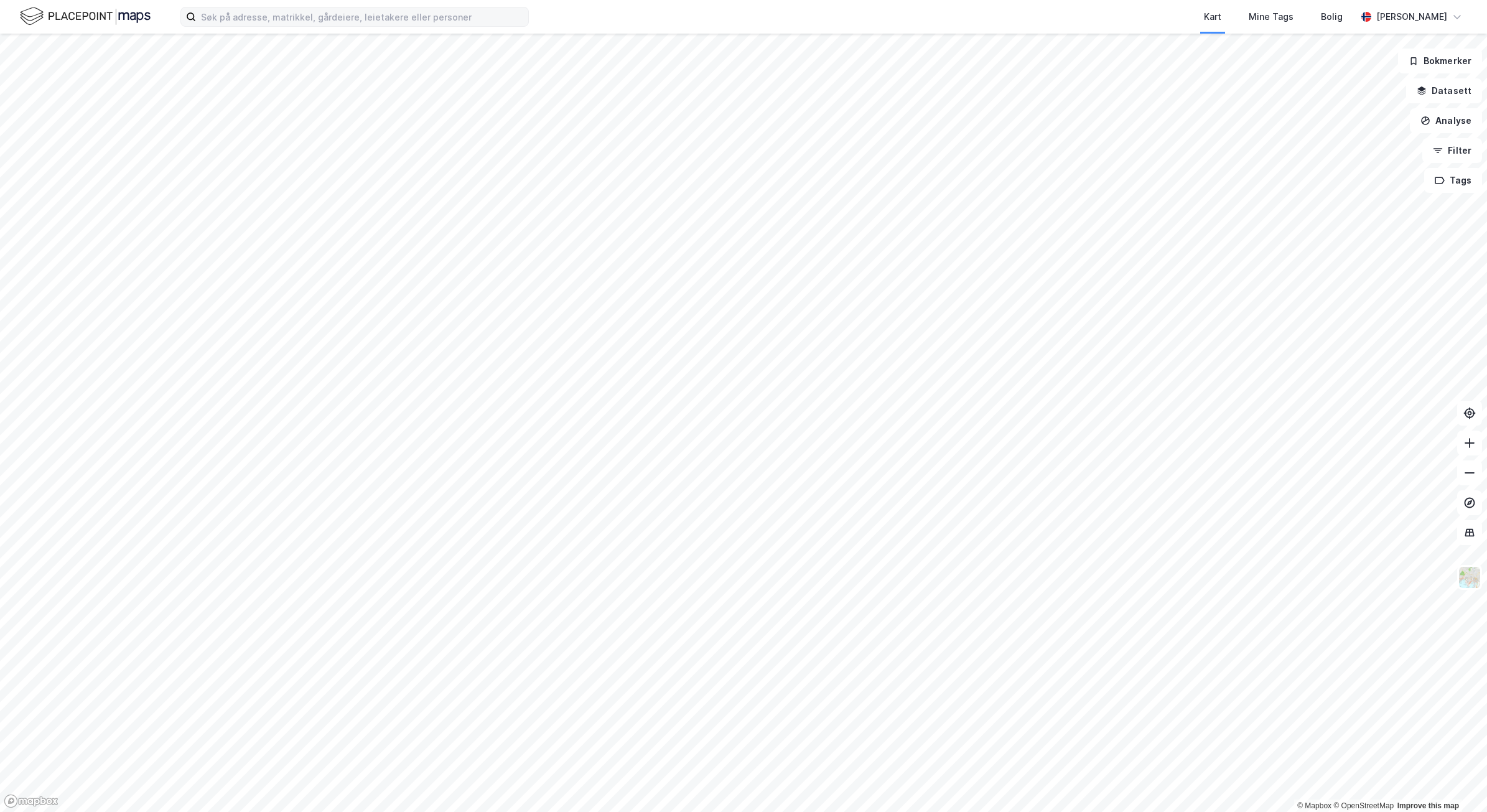 This screenshot has height=812, width=1487. What do you see at coordinates (1470, 577) in the screenshot?
I see `img: Z` at bounding box center [1470, 577].